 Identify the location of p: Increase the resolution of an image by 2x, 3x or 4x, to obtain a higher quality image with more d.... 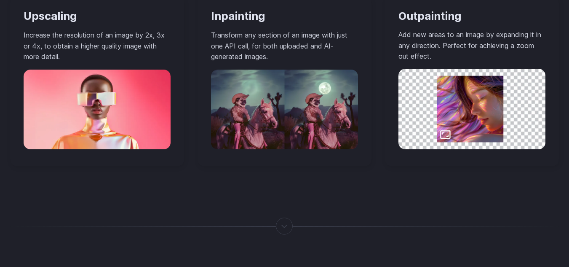
(97, 46).